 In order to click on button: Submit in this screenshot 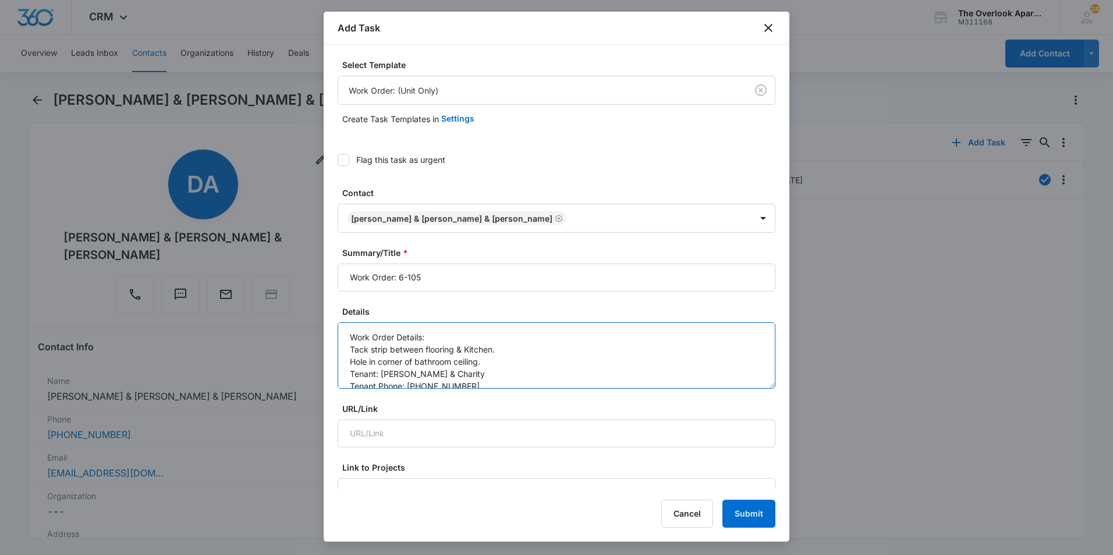, I will do `click(748, 514)`.